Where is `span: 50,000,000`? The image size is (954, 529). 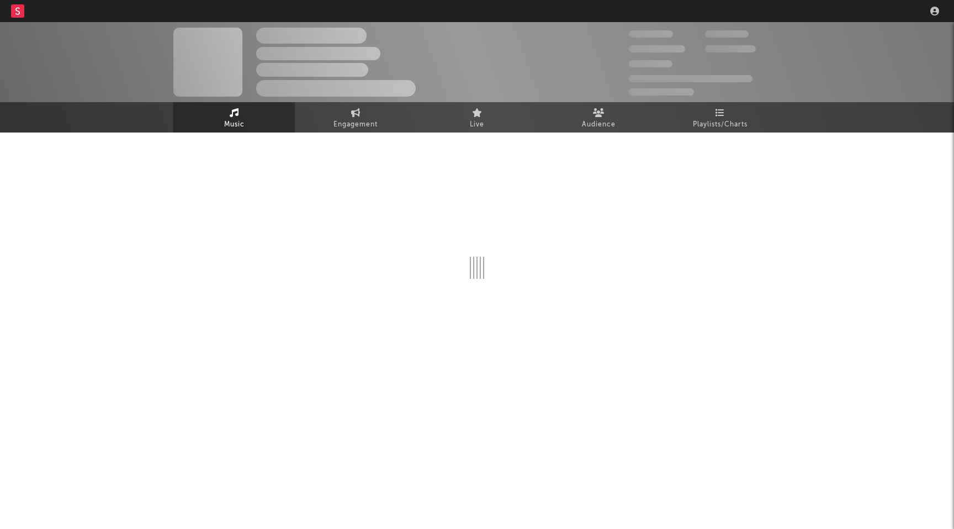
span: 50,000,000 is located at coordinates (657, 49).